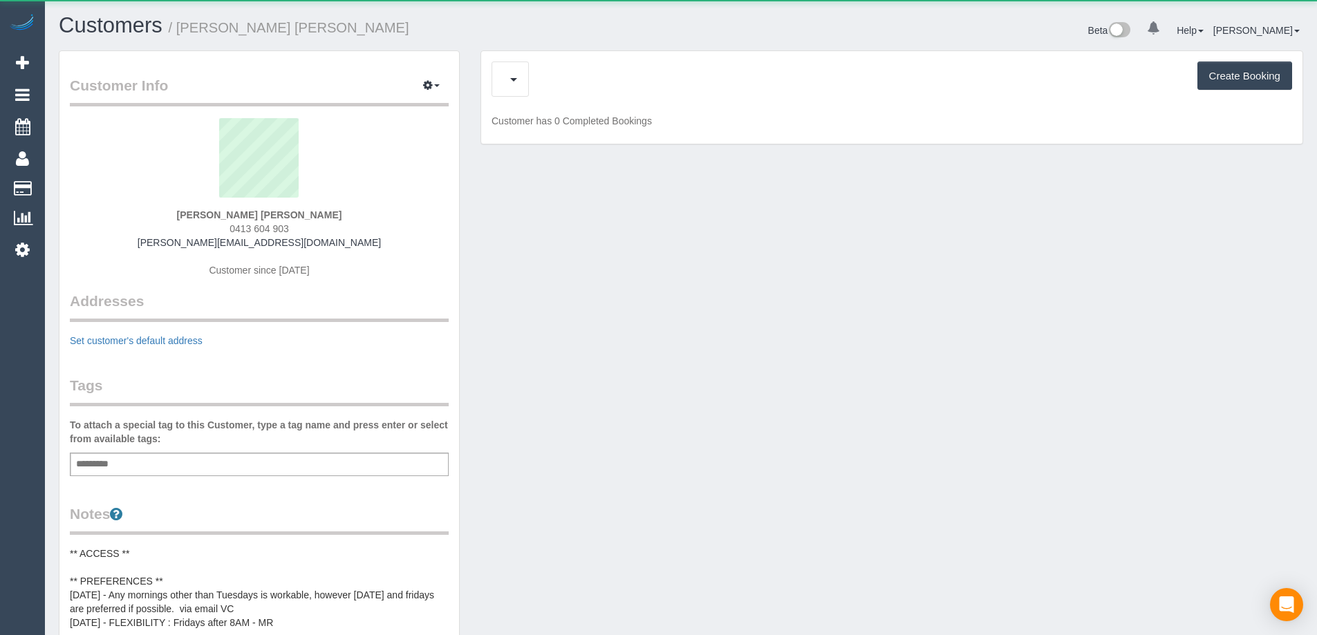 The width and height of the screenshot is (1317, 635). What do you see at coordinates (259, 519) in the screenshot?
I see `legend: Notes` at bounding box center [259, 519].